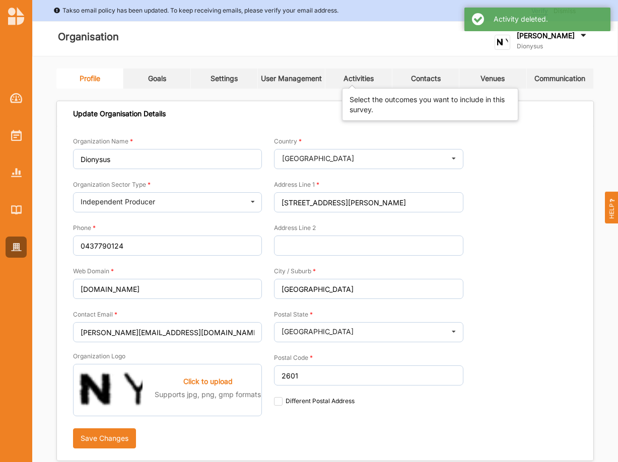 This screenshot has width=618, height=462. What do you see at coordinates (119, 114) in the screenshot?
I see `div: Update Organisation Details` at bounding box center [119, 114].